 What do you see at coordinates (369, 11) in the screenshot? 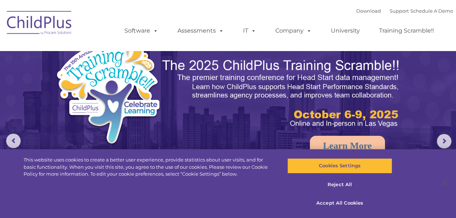
I see `a: Download` at bounding box center [369, 11].